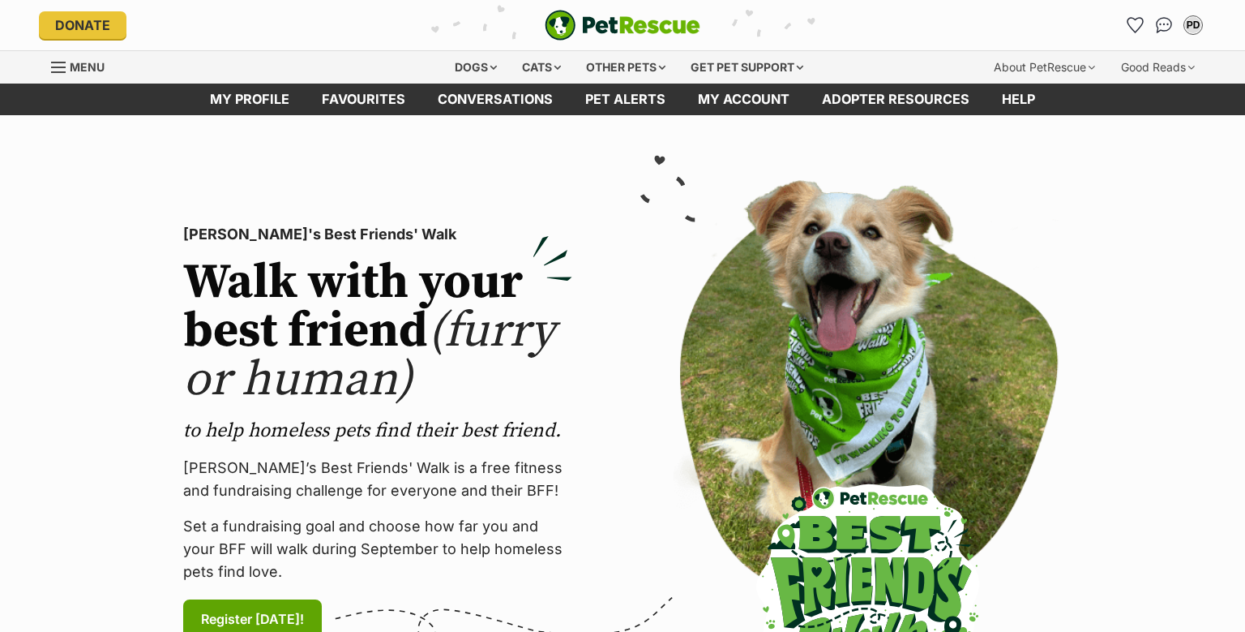 The width and height of the screenshot is (1245, 632). What do you see at coordinates (378, 332) in the screenshot?
I see `h2: Walk with your best friend` at bounding box center [378, 332].